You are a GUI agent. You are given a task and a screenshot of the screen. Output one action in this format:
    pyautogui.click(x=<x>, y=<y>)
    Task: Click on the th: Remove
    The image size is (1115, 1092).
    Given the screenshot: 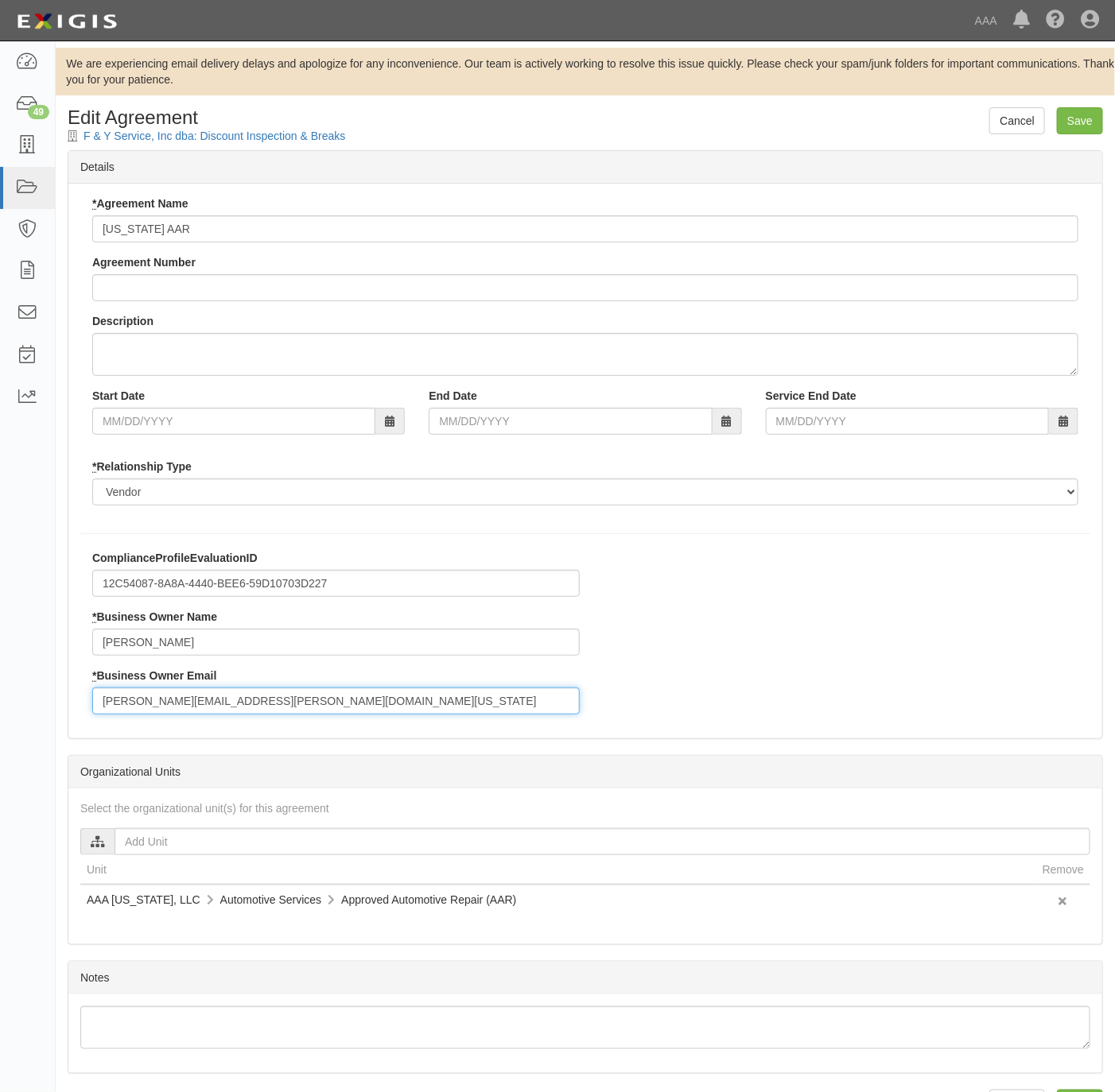 What is the action you would take?
    pyautogui.click(x=1063, y=869)
    